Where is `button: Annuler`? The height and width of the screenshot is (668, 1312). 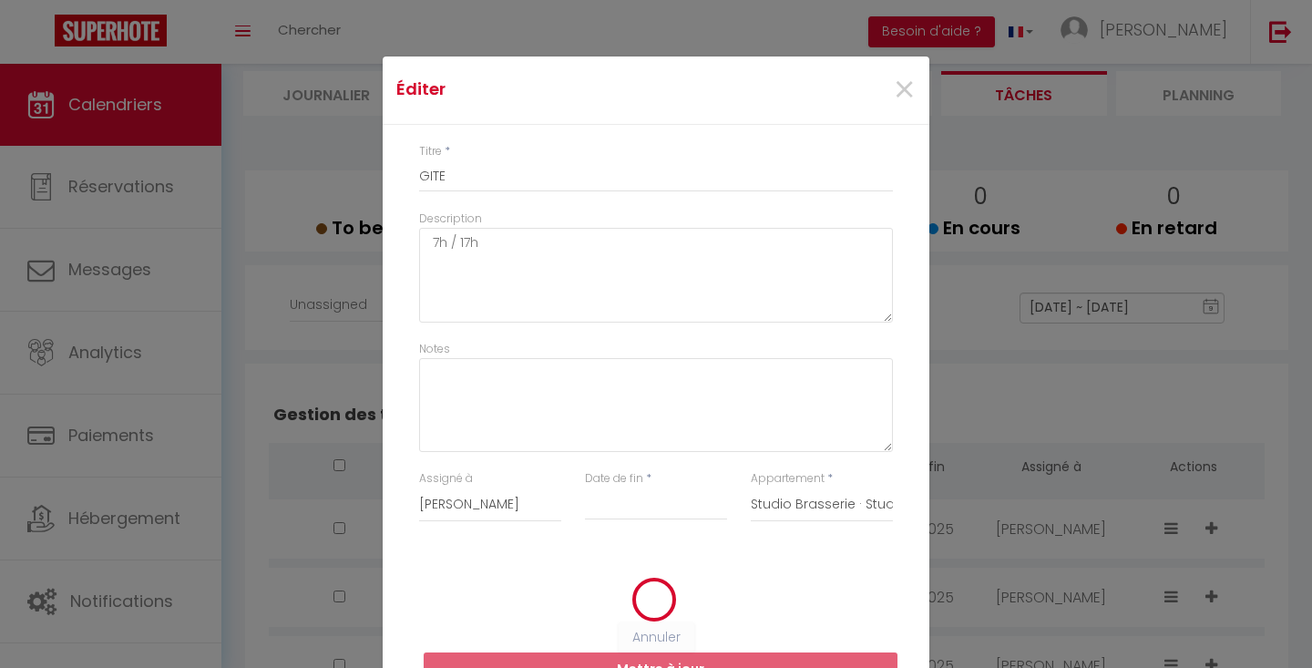
button: Annuler is located at coordinates (656, 638).